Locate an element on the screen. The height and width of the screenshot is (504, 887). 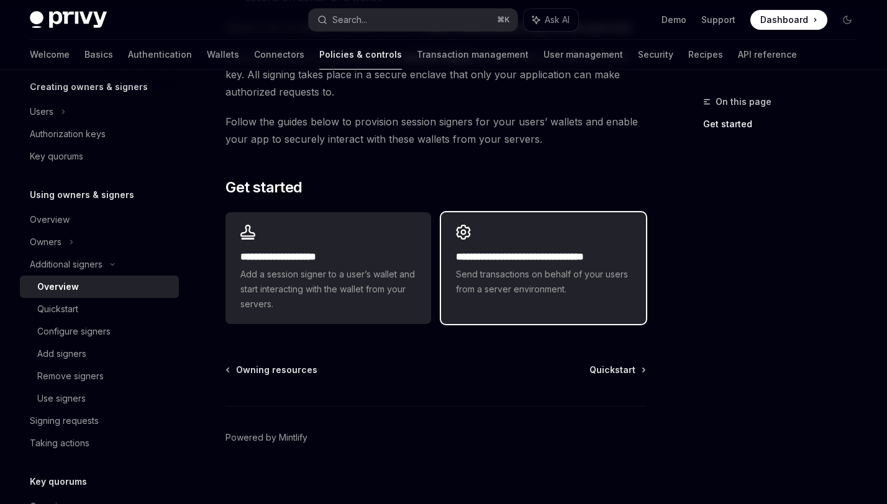
a: Security is located at coordinates (655, 55).